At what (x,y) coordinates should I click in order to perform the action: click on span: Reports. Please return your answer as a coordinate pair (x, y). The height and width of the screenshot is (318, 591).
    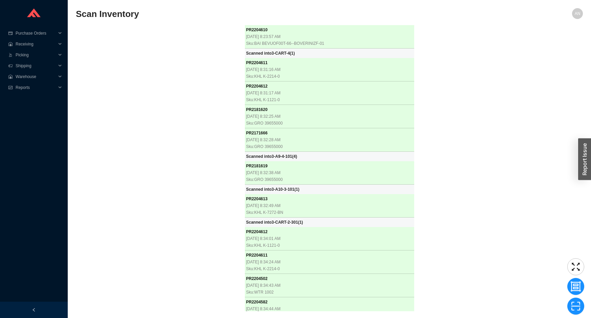
    Looking at the image, I should click on (36, 87).